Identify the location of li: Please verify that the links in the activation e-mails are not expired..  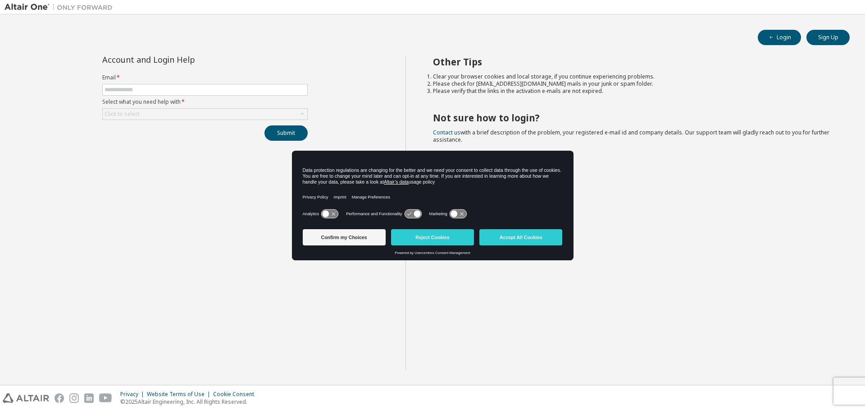
(634, 91).